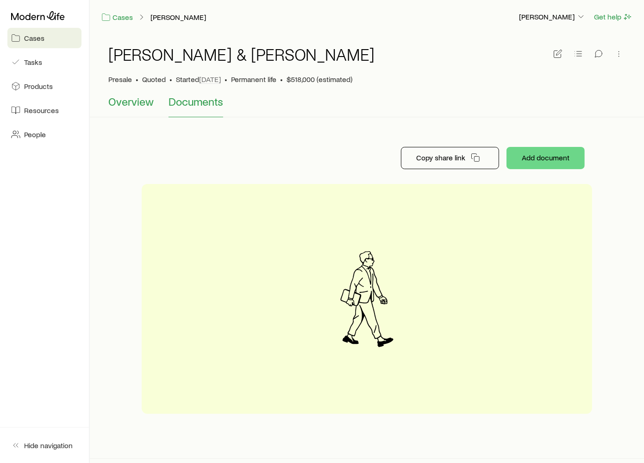  Describe the element at coordinates (44, 134) in the screenshot. I see `a: People` at that location.